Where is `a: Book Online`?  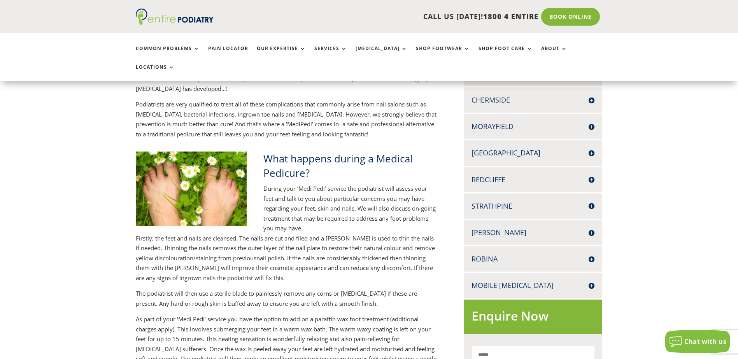 a: Book Online is located at coordinates (570, 17).